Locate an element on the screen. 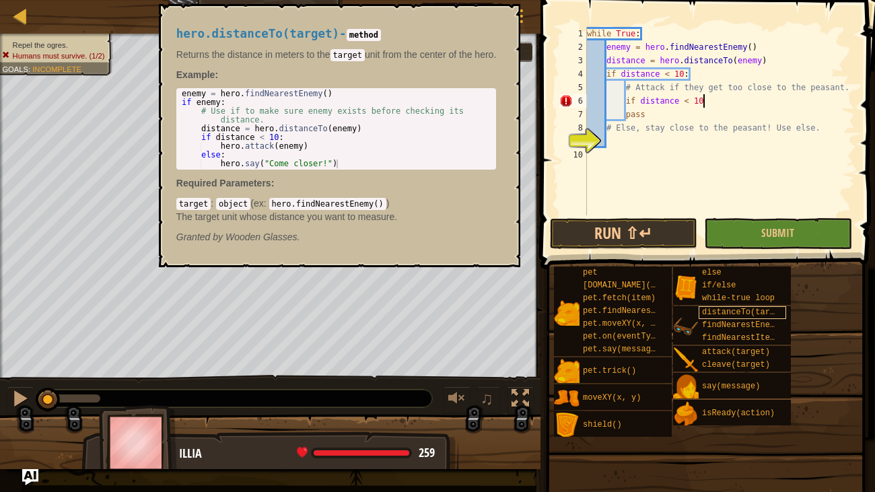 Image resolution: width=875 pixels, height=492 pixels. code: method is located at coordinates (364, 35).